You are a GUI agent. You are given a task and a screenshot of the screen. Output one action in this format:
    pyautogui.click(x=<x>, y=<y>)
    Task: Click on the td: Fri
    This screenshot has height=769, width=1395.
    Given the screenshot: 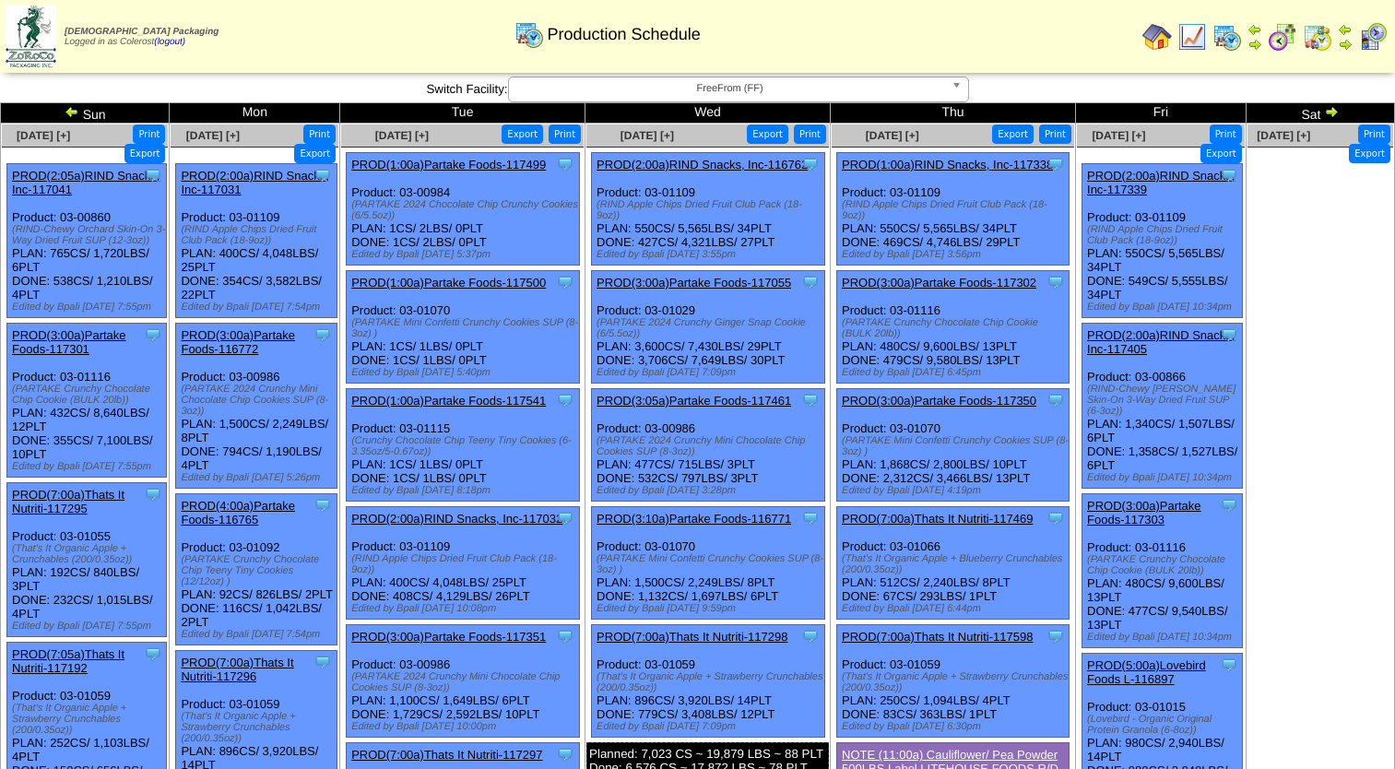 What is the action you would take?
    pyautogui.click(x=1161, y=113)
    